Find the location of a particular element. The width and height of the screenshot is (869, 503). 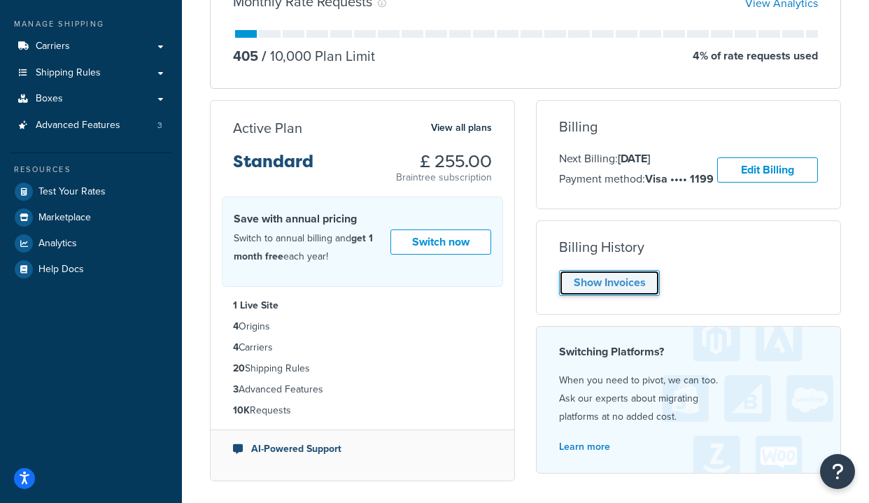

p: Switch to annual billing and each year! is located at coordinates (312, 248).